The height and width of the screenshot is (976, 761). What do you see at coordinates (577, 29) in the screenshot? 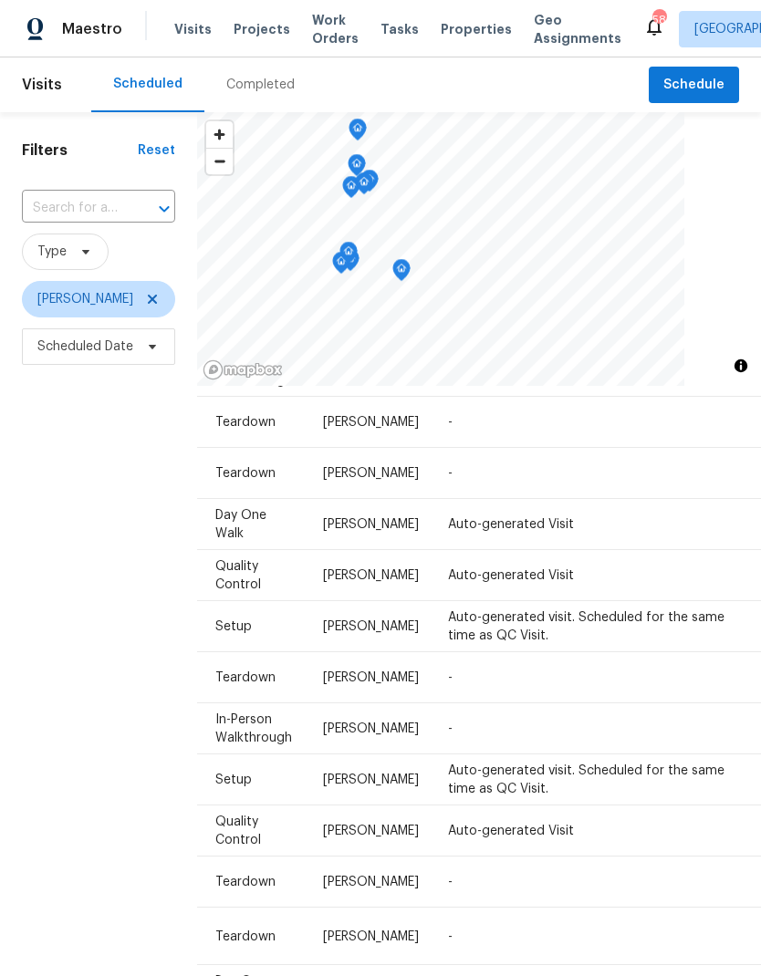
I see `span: Geo Assignments` at bounding box center [577, 29].